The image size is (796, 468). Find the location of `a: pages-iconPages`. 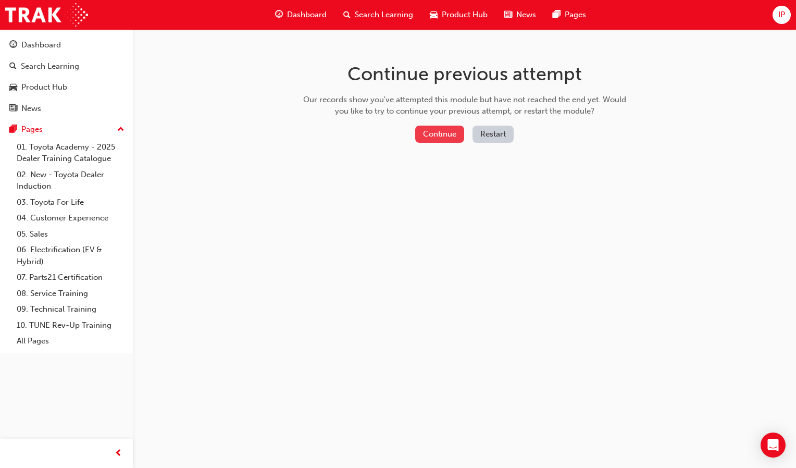

a: pages-iconPages is located at coordinates (569, 15).